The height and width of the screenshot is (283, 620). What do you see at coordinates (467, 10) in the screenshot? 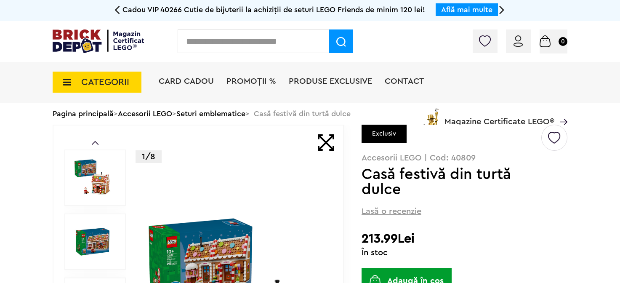
I see `a: Află mai multe` at bounding box center [467, 10].